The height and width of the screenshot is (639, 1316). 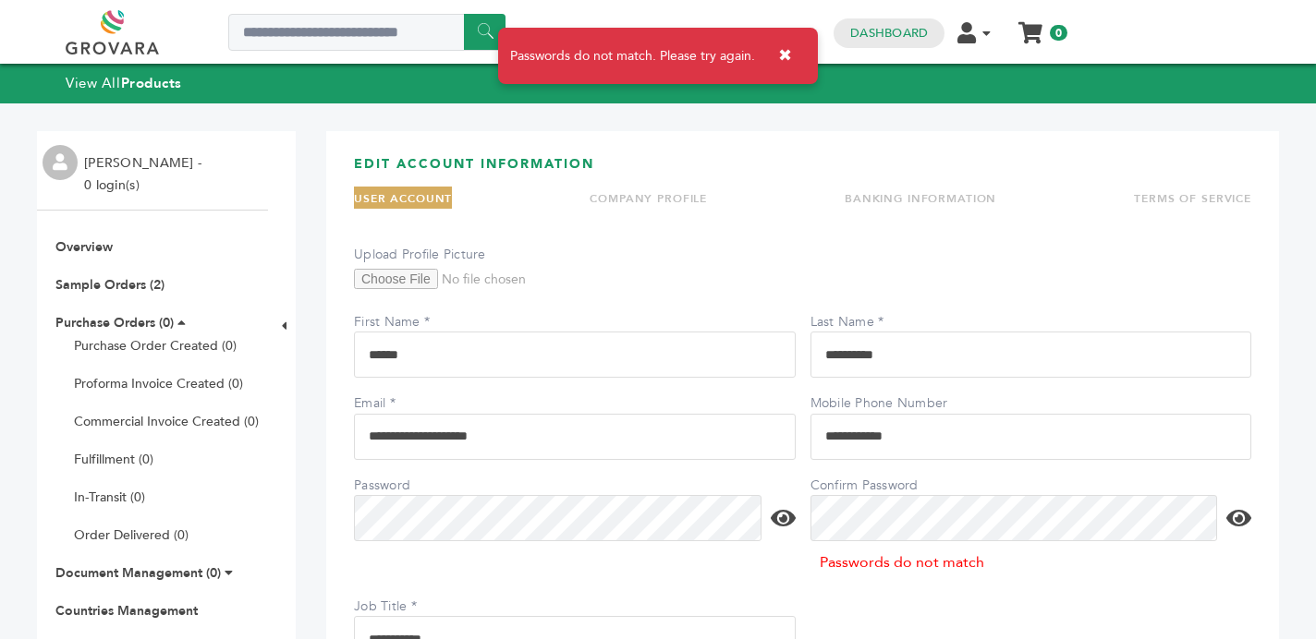 What do you see at coordinates (920, 199) in the screenshot?
I see `a: BANKING INFORMATION` at bounding box center [920, 199].